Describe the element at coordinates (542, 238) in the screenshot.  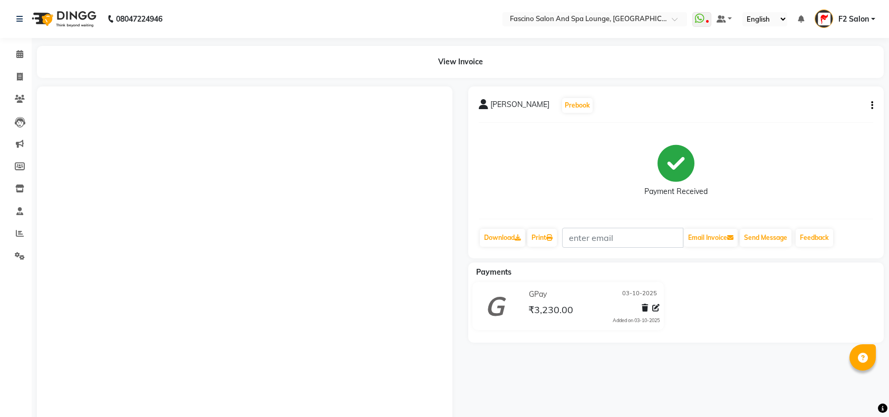
I see `a: Print` at that location.